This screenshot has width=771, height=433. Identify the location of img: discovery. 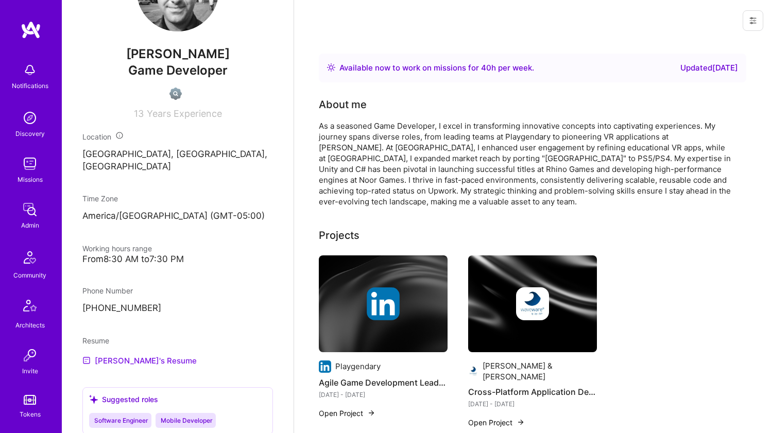
(30, 118).